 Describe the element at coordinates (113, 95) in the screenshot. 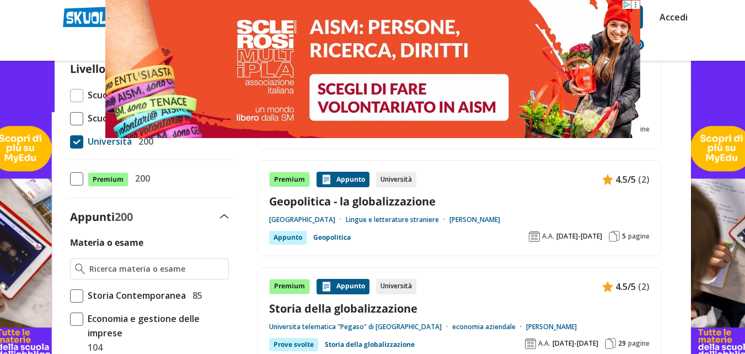

I see `span: Scuola Media` at that location.